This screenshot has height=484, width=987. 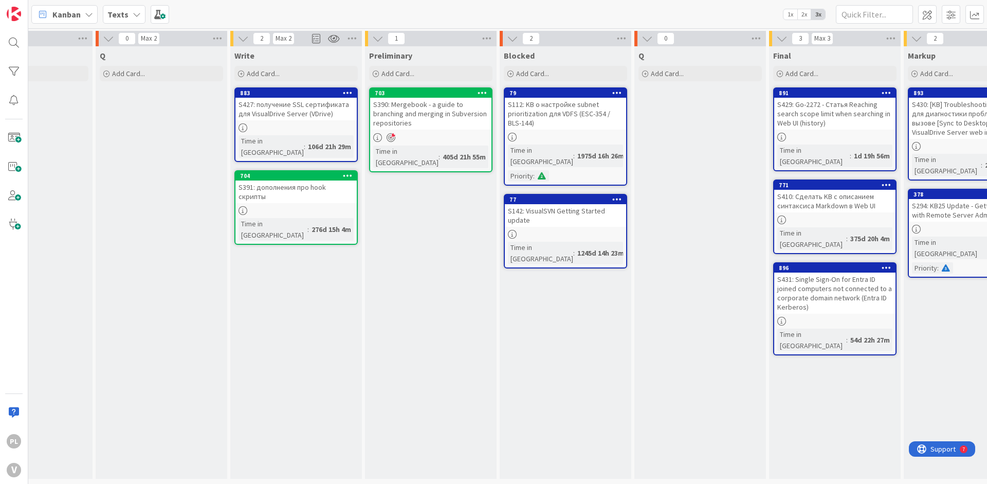 What do you see at coordinates (566, 109) in the screenshot?
I see `div: 79S112: KB о настройке subnet prioritization для VDFS (ESC-354 / BLS-144)` at bounding box center [566, 109].